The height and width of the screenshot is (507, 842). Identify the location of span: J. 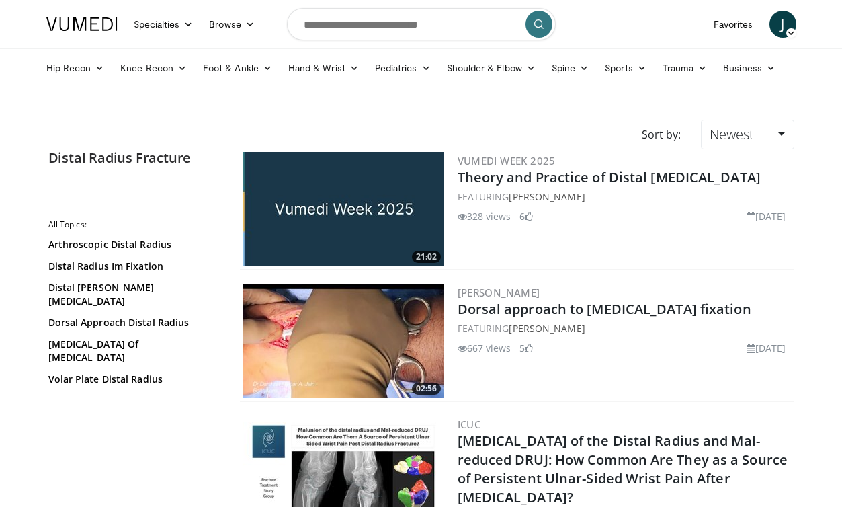
(783, 24).